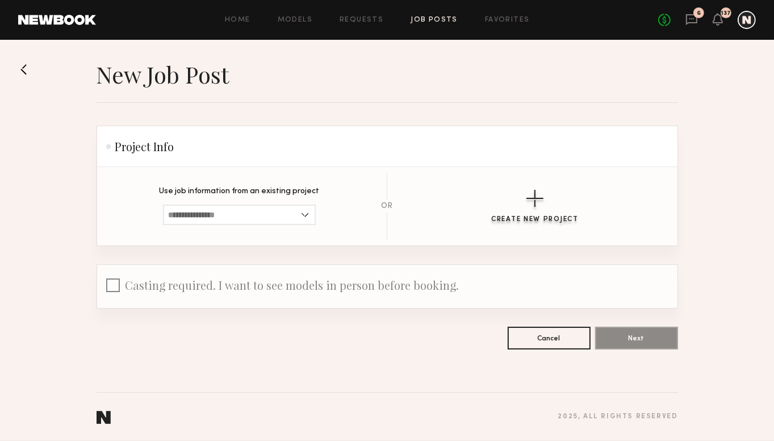  What do you see at coordinates (237, 20) in the screenshot?
I see `a: Home` at bounding box center [237, 20].